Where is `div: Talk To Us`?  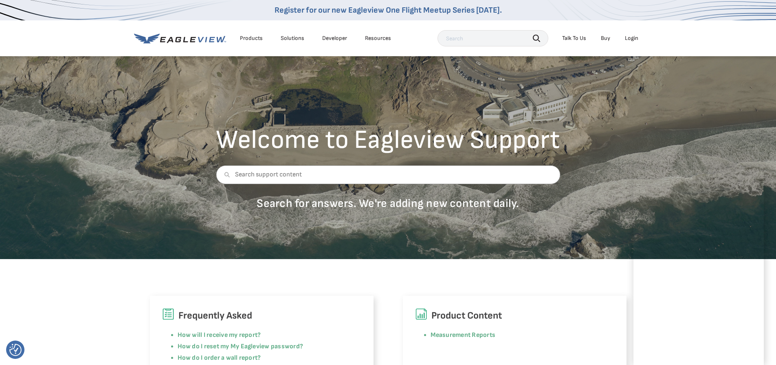
div: Talk To Us is located at coordinates (574, 38).